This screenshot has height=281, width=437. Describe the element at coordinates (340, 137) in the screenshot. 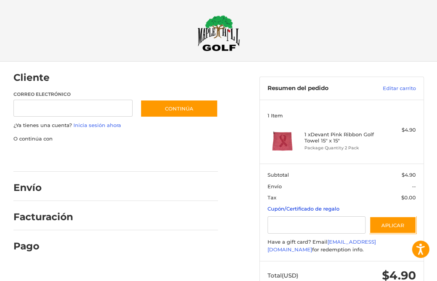

I see `h4: 1 x Devant Pink Ribbon Golf Towel 15" x 15"` at that location.